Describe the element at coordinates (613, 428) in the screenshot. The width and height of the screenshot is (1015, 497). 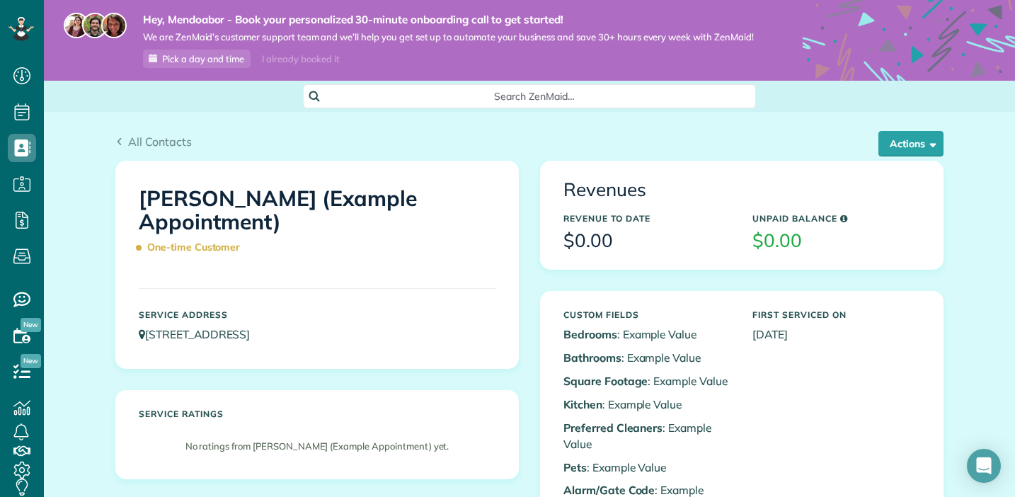
I see `b: Preferred Cleaners` at that location.